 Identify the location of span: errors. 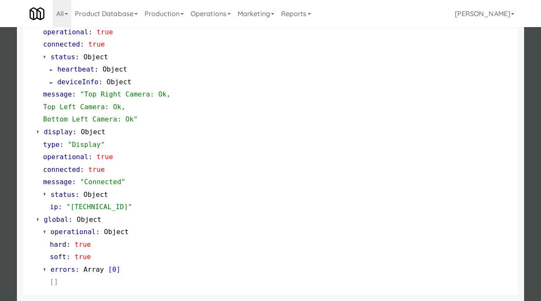
(63, 269).